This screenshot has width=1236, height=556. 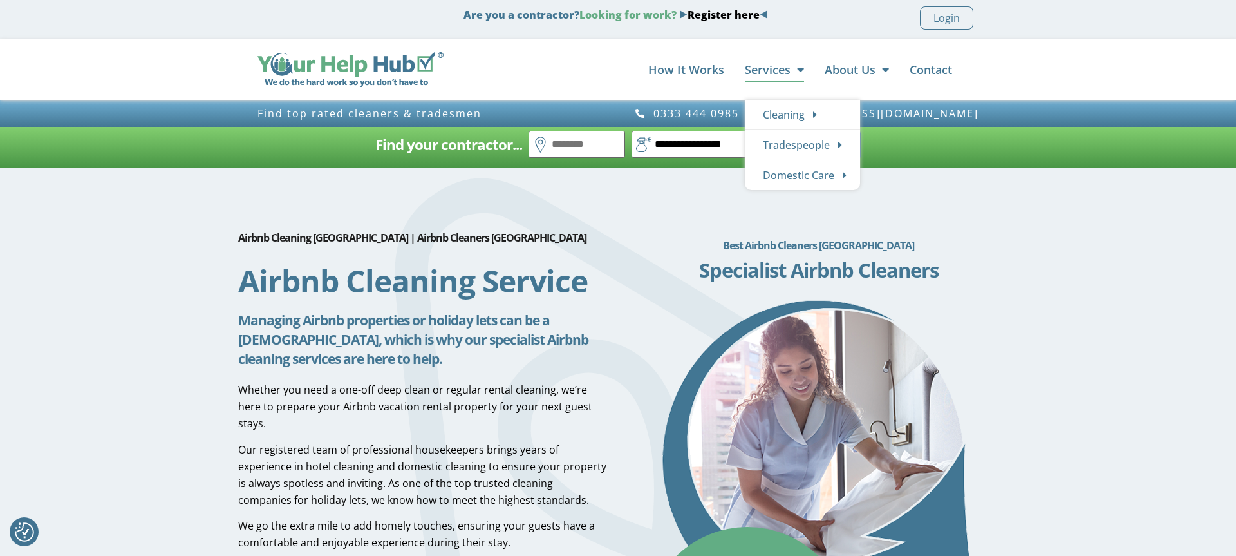 I want to click on img: Revisit consent button, so click(x=24, y=532).